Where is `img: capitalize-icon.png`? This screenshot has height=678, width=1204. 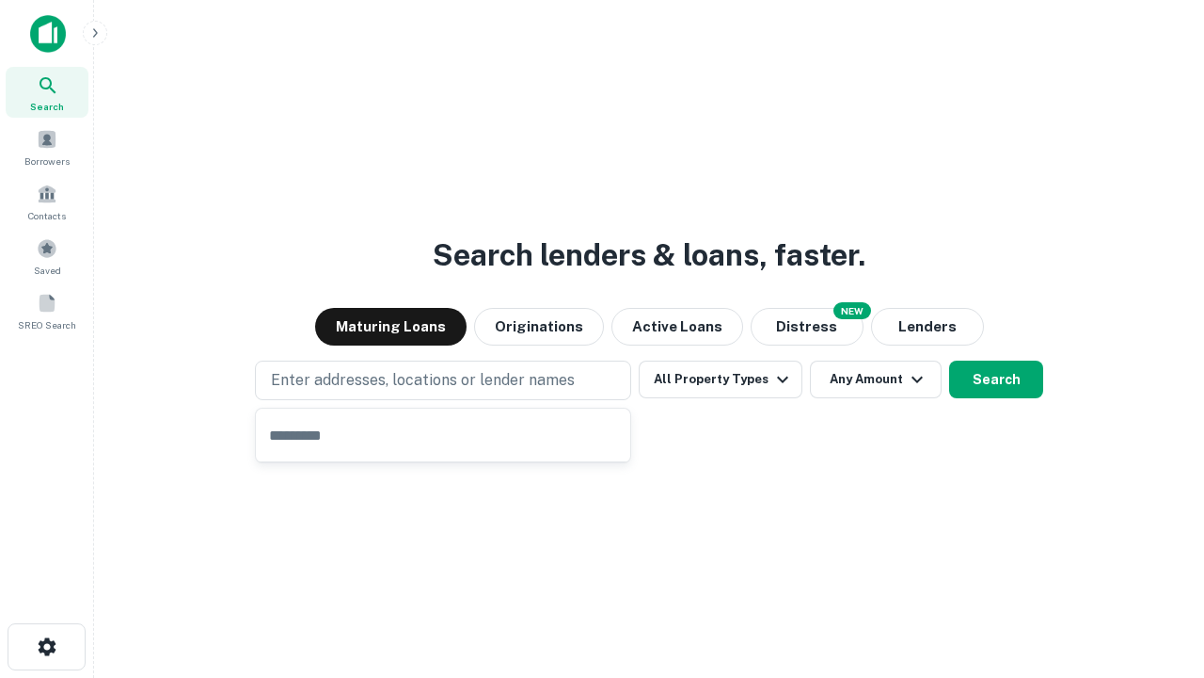 img: capitalize-icon.png is located at coordinates (48, 34).